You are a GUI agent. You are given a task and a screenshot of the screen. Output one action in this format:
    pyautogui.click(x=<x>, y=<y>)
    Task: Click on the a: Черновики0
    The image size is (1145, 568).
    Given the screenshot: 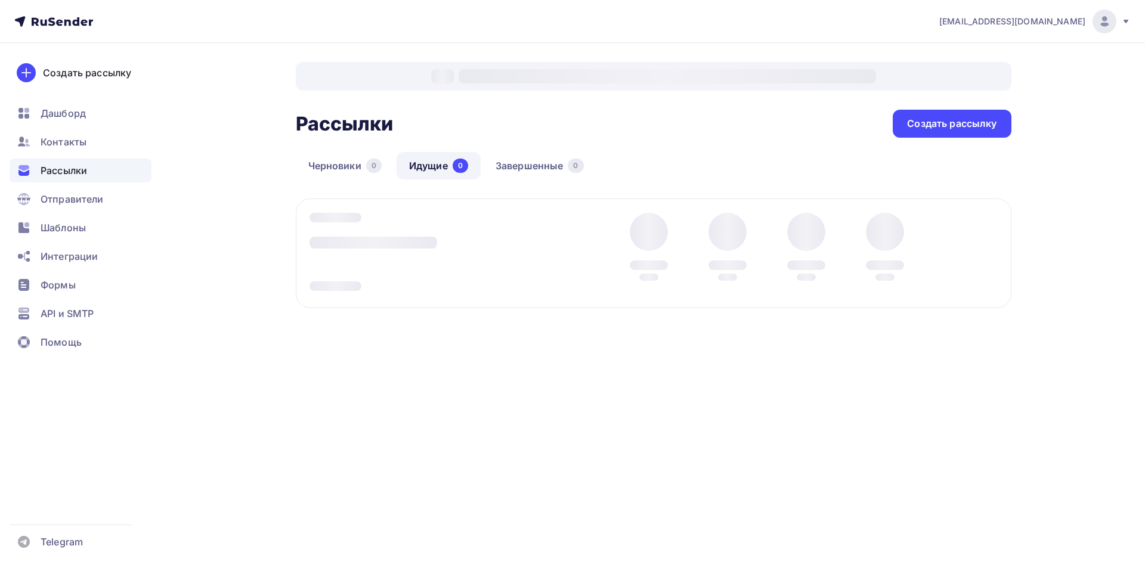 What is the action you would take?
    pyautogui.click(x=345, y=166)
    